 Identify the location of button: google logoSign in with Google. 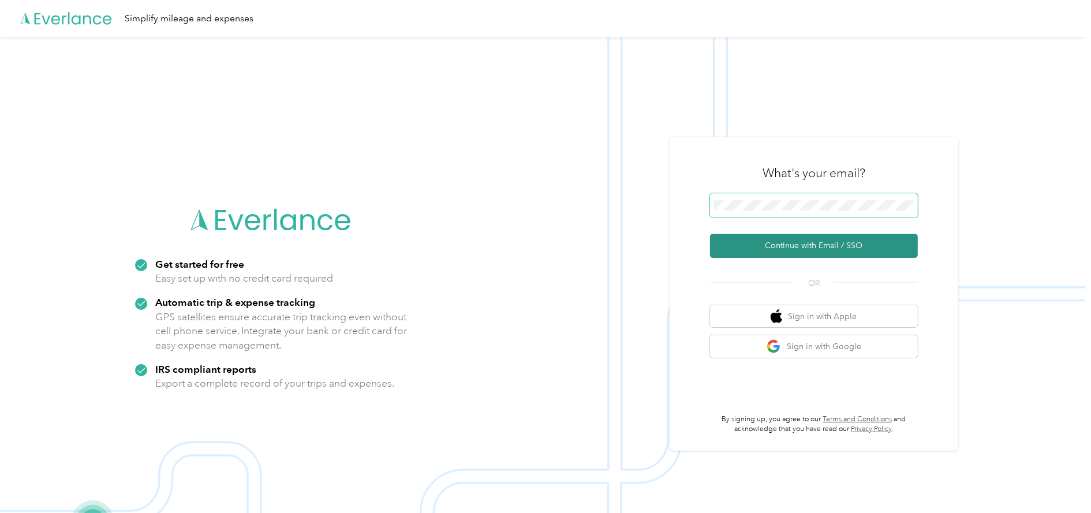
(814, 346).